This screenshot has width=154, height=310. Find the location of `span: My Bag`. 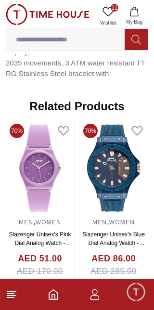

span: My Bag is located at coordinates (134, 22).